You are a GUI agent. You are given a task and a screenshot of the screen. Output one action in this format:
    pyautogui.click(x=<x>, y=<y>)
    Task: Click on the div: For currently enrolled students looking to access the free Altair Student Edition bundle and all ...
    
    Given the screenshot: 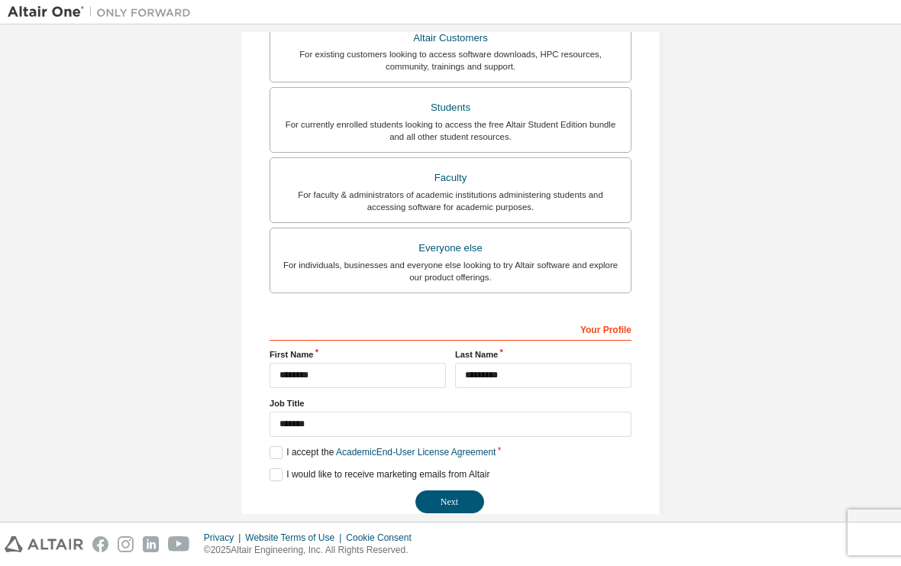 What is the action you would take?
    pyautogui.click(x=450, y=131)
    